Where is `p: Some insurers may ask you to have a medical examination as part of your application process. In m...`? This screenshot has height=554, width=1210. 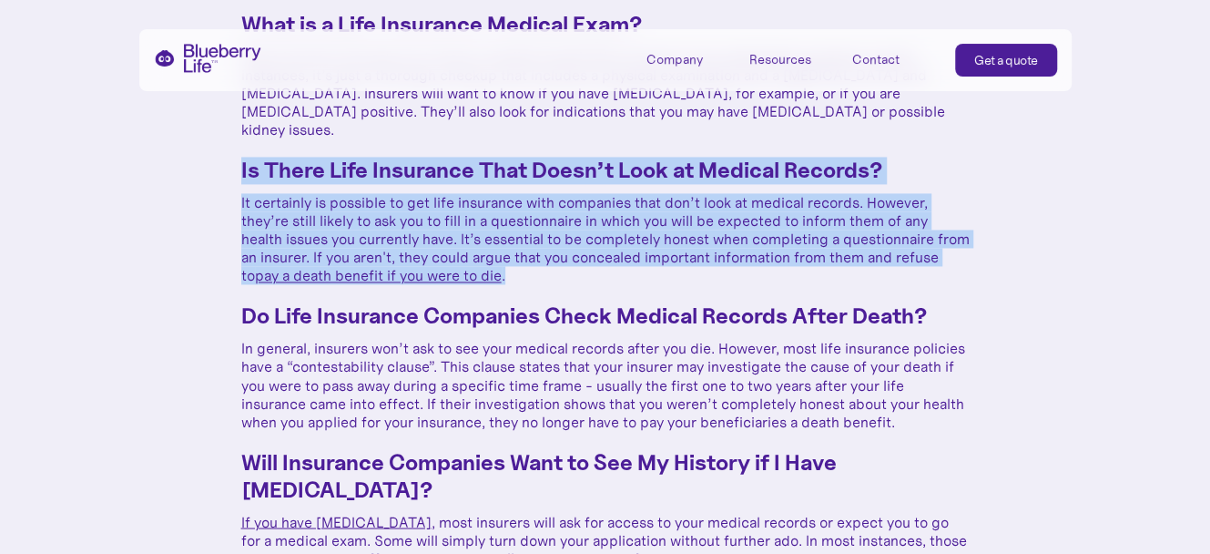
p: Some insurers may ask you to have a medical examination as part of your application process. In m... is located at coordinates (606, 93).